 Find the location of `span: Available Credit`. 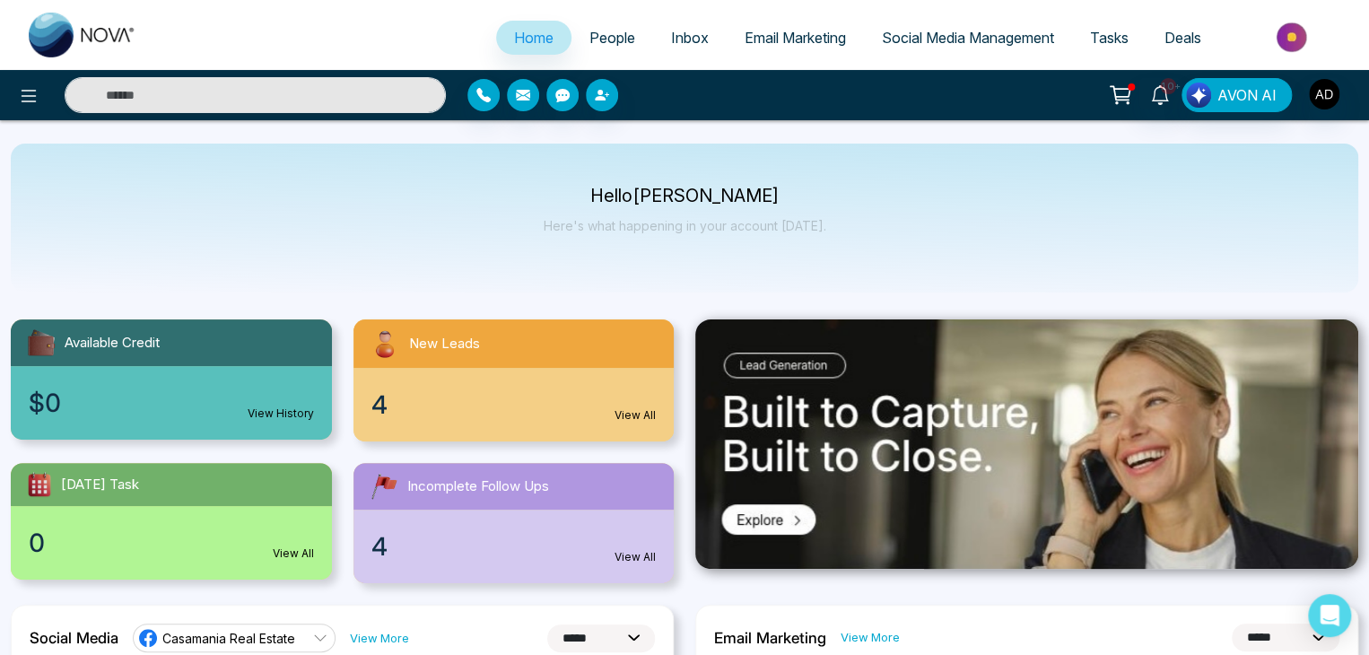

span: Available Credit is located at coordinates (112, 343).